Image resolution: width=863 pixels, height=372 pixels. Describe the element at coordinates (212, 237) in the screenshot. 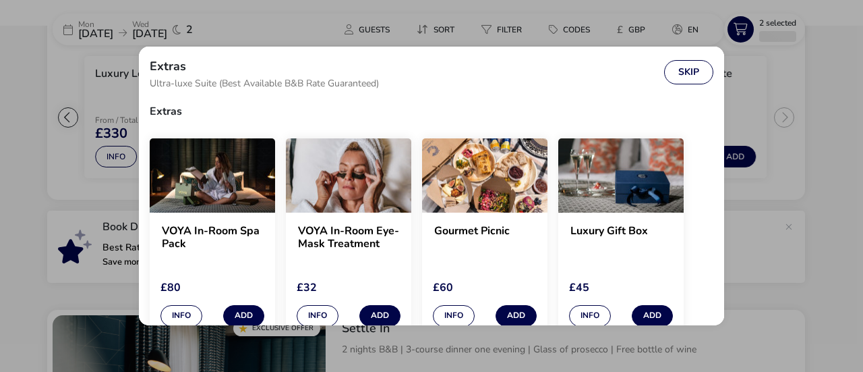

I see `h2: VOYA In-Room Spa Pack` at that location.